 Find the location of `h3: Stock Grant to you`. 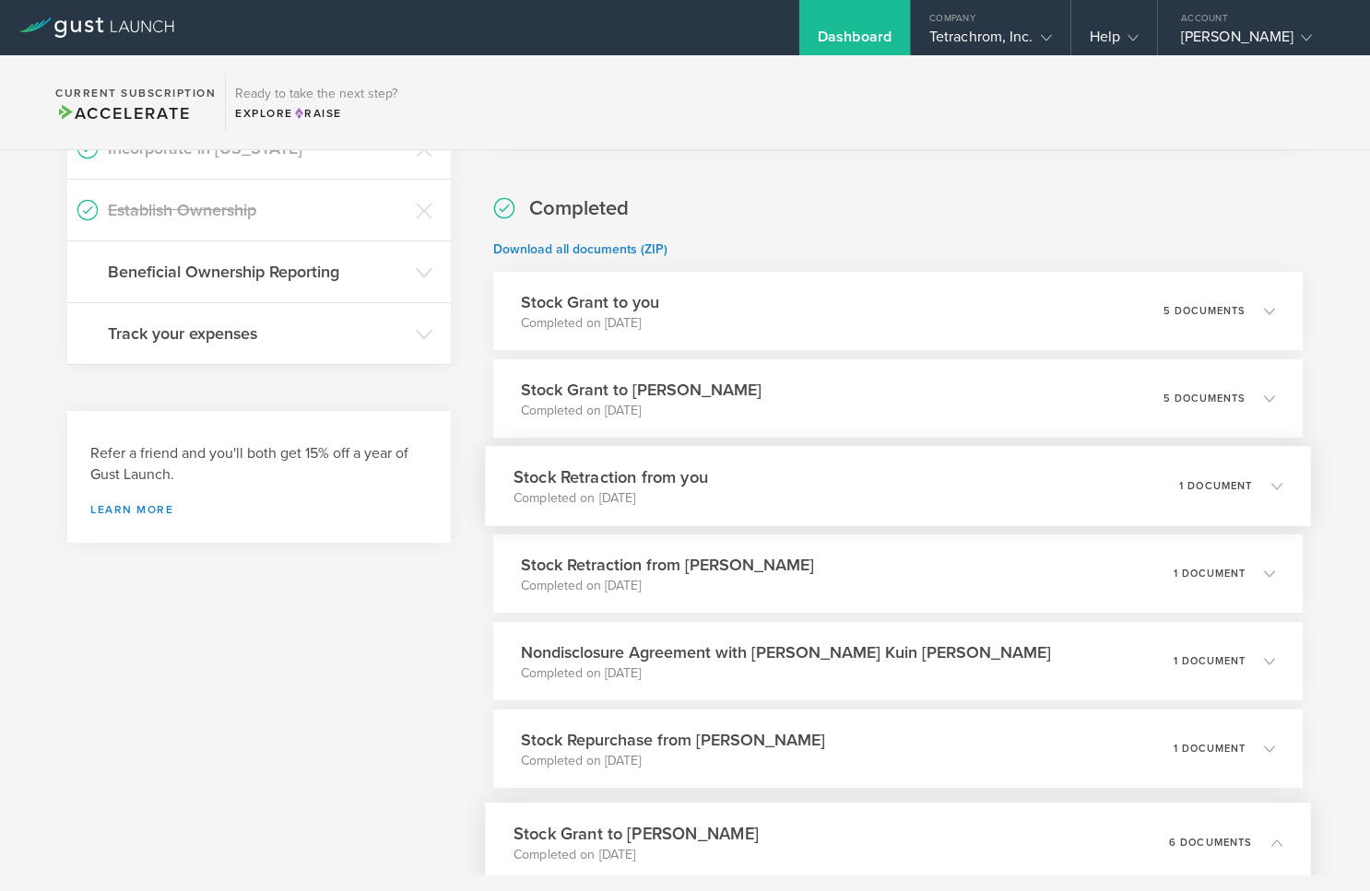

h3: Stock Grant to you is located at coordinates (590, 302).